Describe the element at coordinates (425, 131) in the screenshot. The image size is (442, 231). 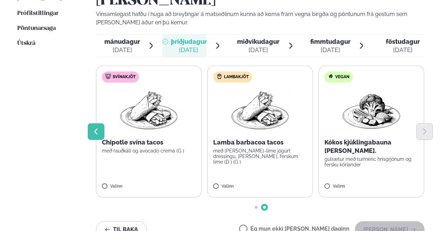
I see `button: Next slide` at that location.